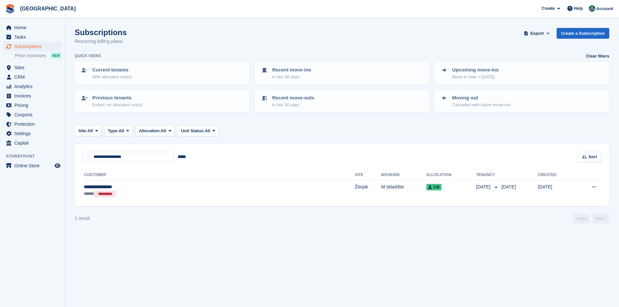 This screenshot has width=619, height=307. What do you see at coordinates (537, 33) in the screenshot?
I see `button: Export` at bounding box center [537, 33].